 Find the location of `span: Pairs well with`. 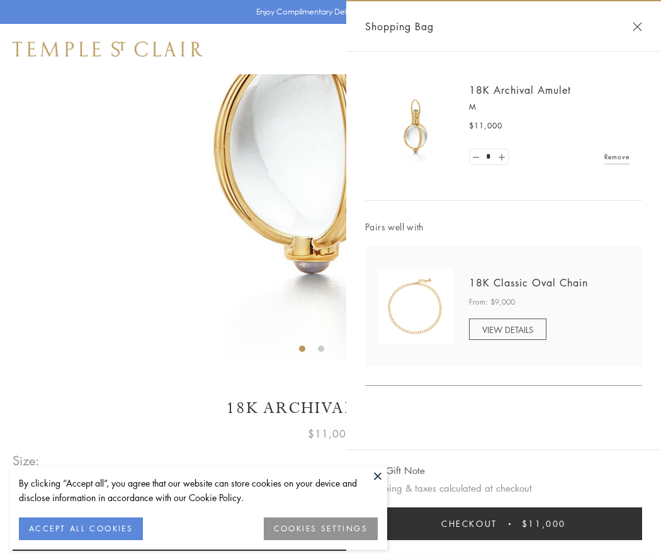

span: Pairs well with is located at coordinates (504, 227).